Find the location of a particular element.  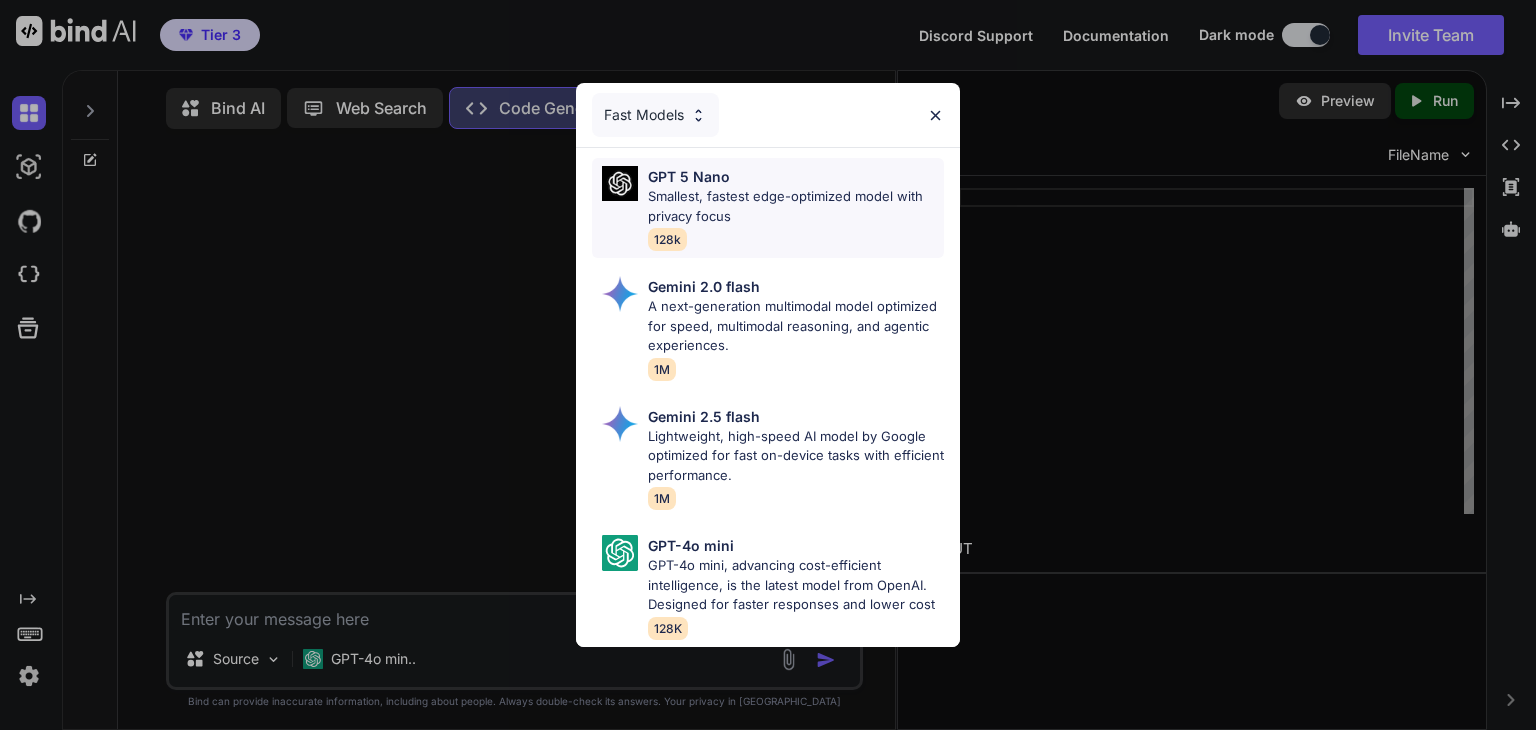

p: Lightweight, high-speed AI model by Google optimized for fast on-device tasks with efficient perf... is located at coordinates (796, 456).